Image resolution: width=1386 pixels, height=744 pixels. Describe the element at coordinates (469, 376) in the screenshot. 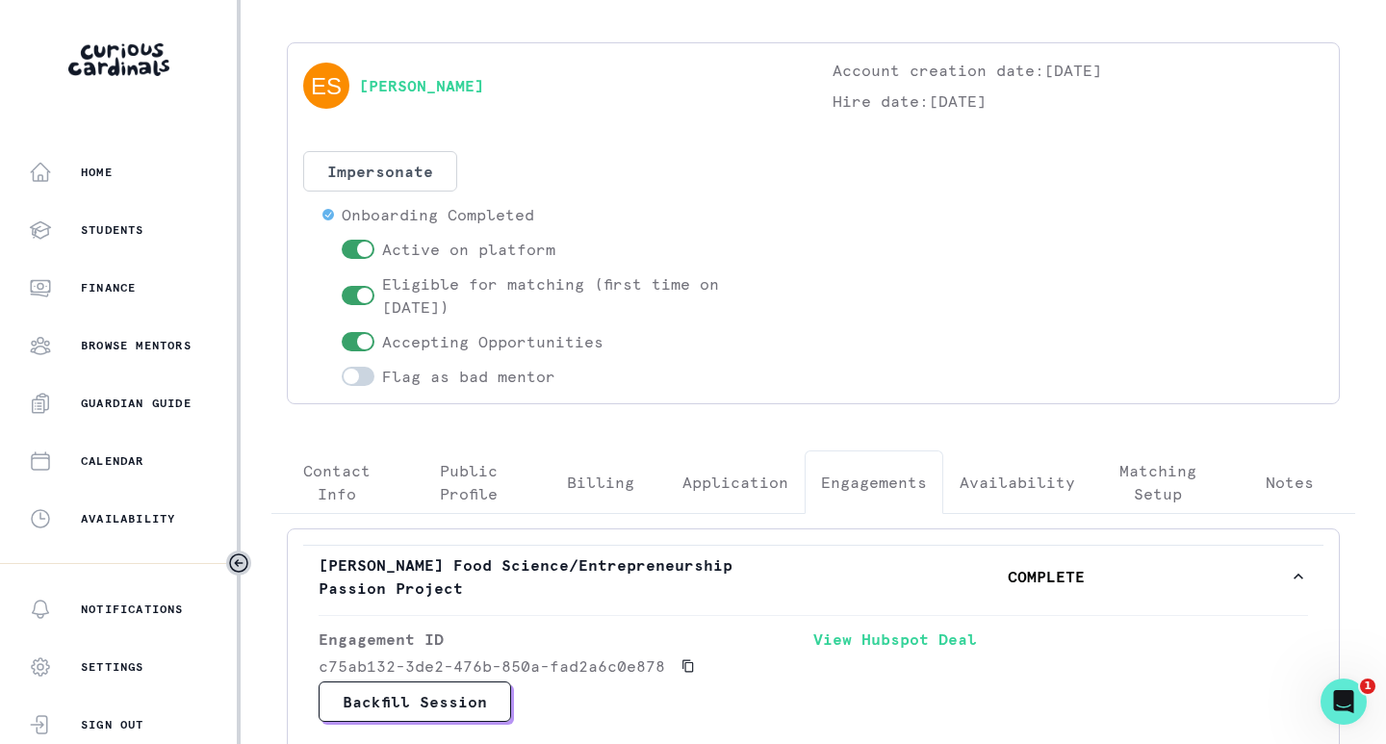

I see `p: Flag as bad mentor` at that location.